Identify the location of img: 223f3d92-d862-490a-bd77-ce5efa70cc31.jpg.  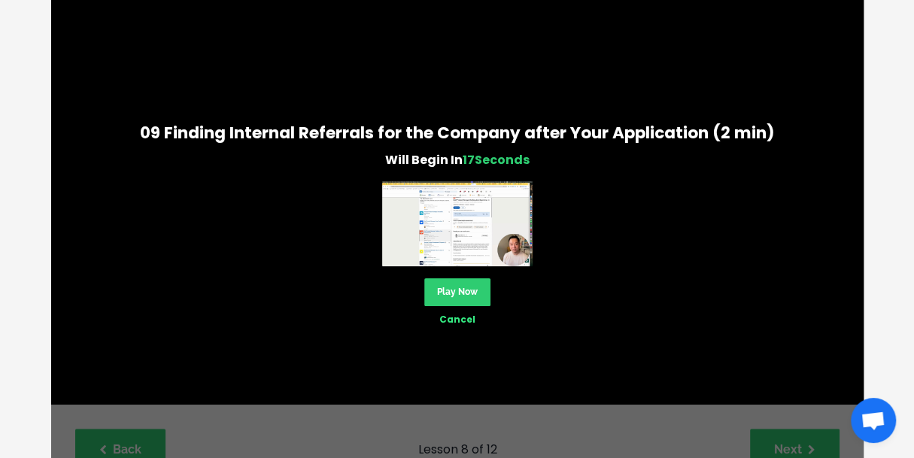
(458, 224).